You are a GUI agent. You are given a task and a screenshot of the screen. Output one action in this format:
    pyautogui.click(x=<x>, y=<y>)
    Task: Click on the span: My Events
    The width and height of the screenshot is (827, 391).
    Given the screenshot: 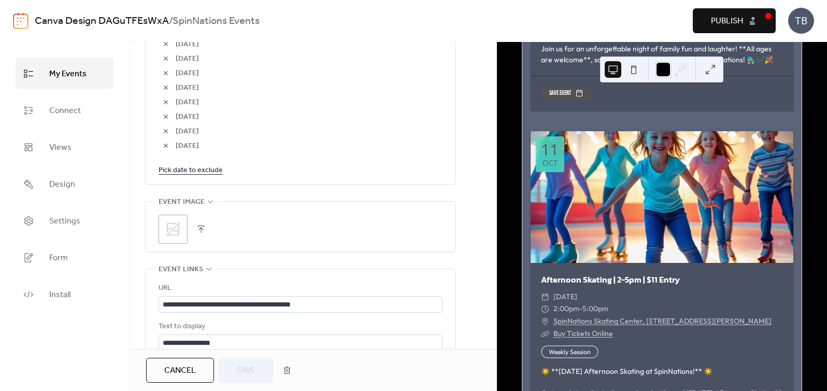 What is the action you would take?
    pyautogui.click(x=68, y=74)
    